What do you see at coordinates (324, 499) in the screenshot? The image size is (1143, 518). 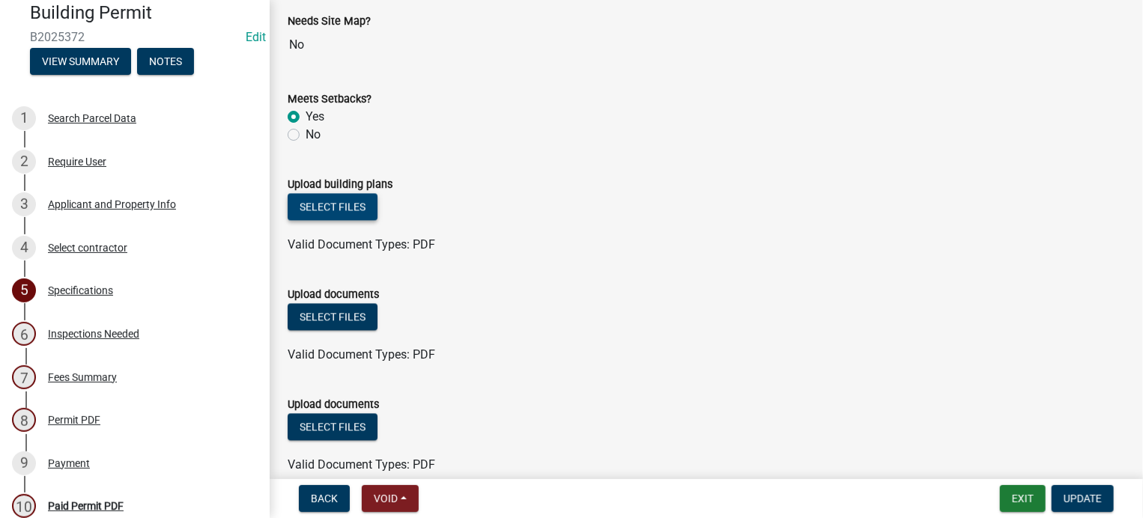 I see `span: Back` at bounding box center [324, 499].